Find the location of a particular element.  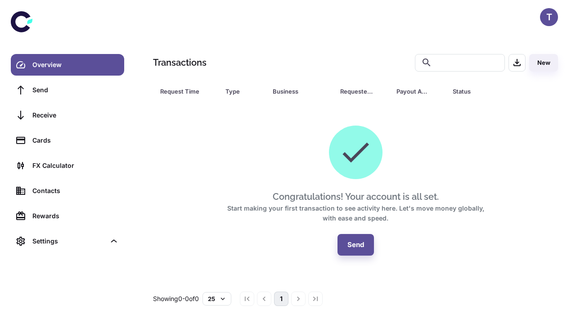

a: Receive is located at coordinates (68, 115).